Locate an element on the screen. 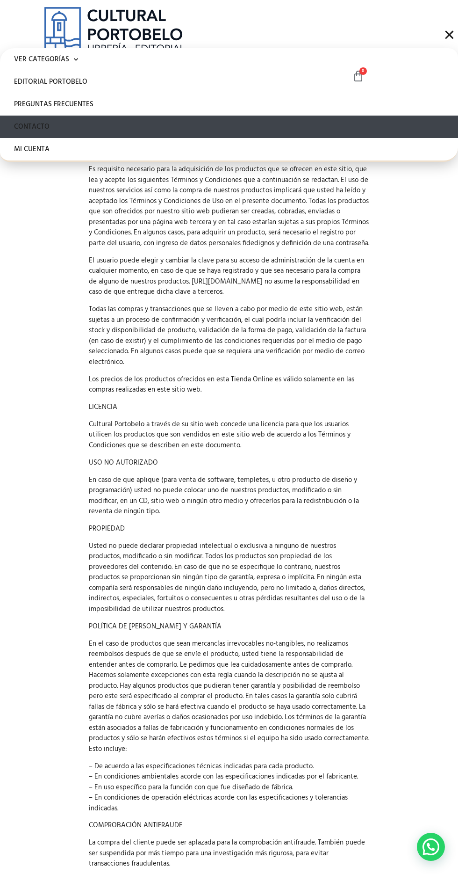  p: LICENCIA is located at coordinates (229, 407).